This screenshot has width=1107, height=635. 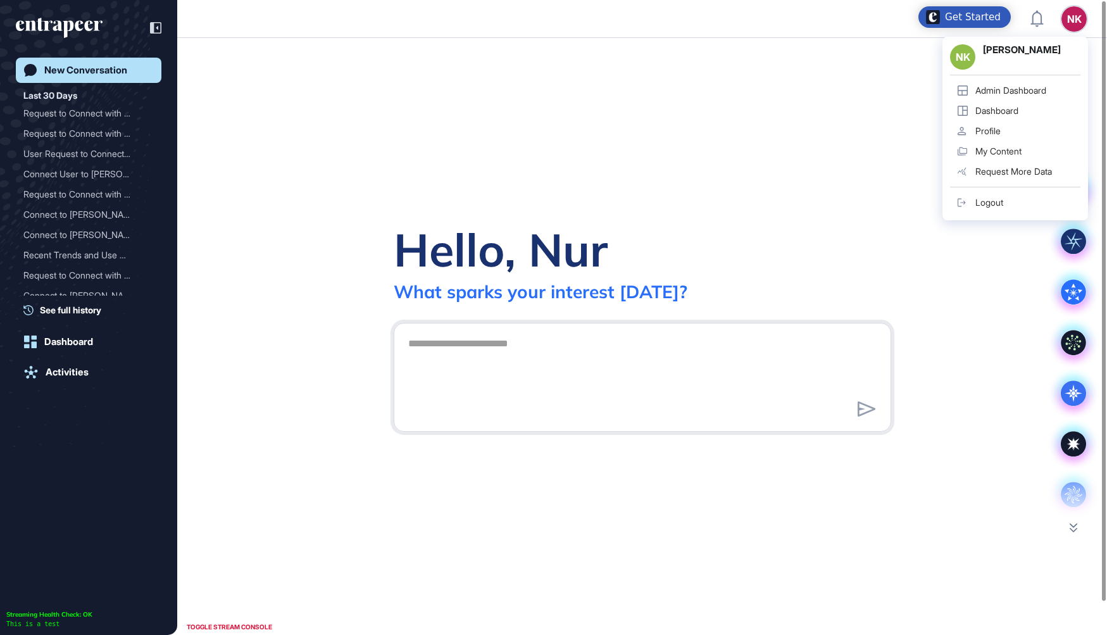 What do you see at coordinates (1074, 19) in the screenshot?
I see `button: NK` at bounding box center [1074, 19].